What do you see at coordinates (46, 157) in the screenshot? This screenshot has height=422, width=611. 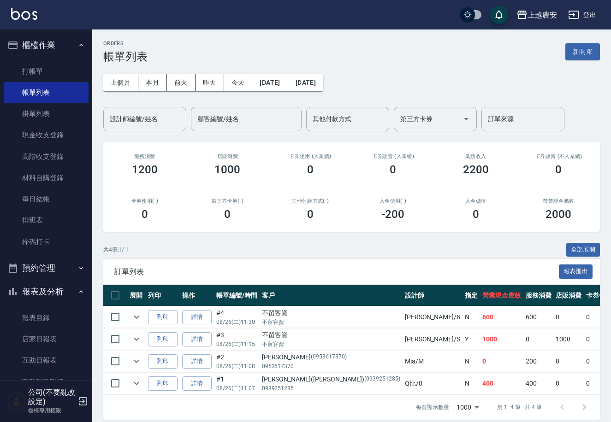 I see `a: 高階收支登錄` at bounding box center [46, 157].